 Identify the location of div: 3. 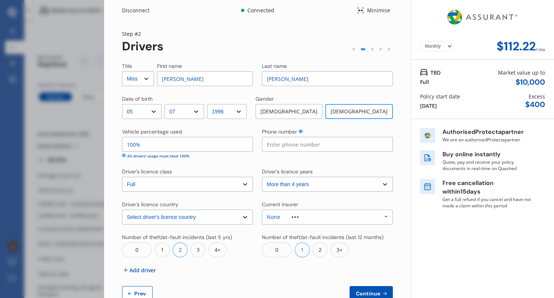
(198, 250).